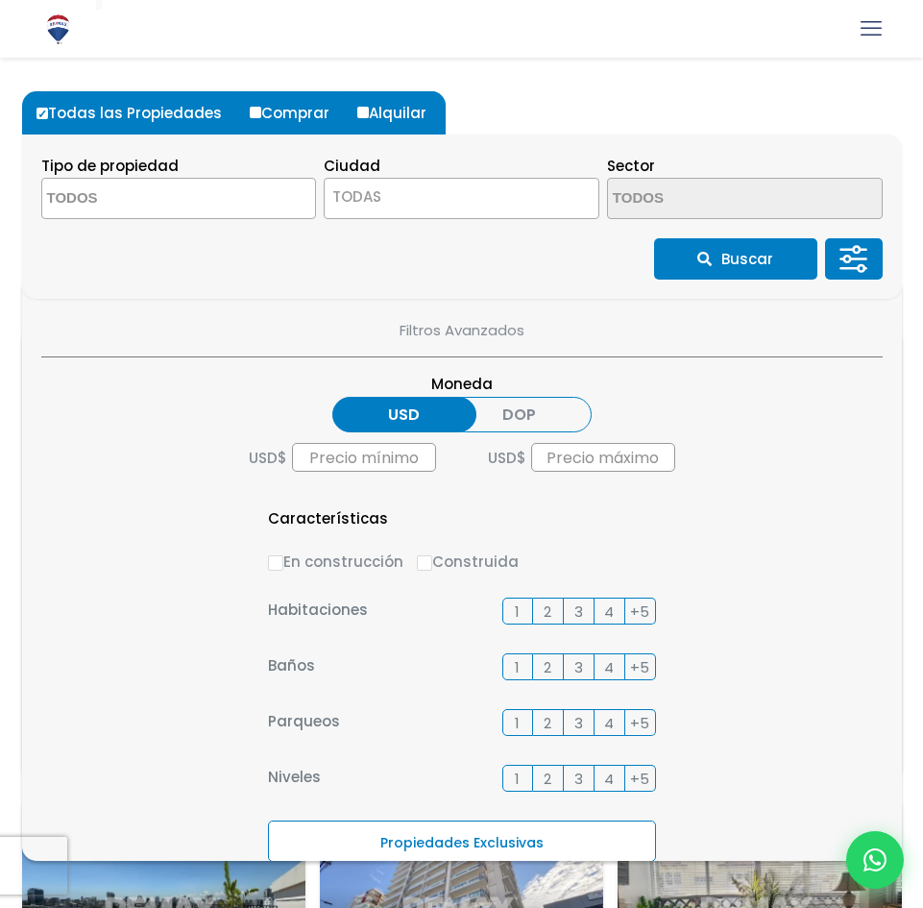 Image resolution: width=923 pixels, height=908 pixels. What do you see at coordinates (736, 258) in the screenshot?
I see `button: Buscar` at bounding box center [736, 258].